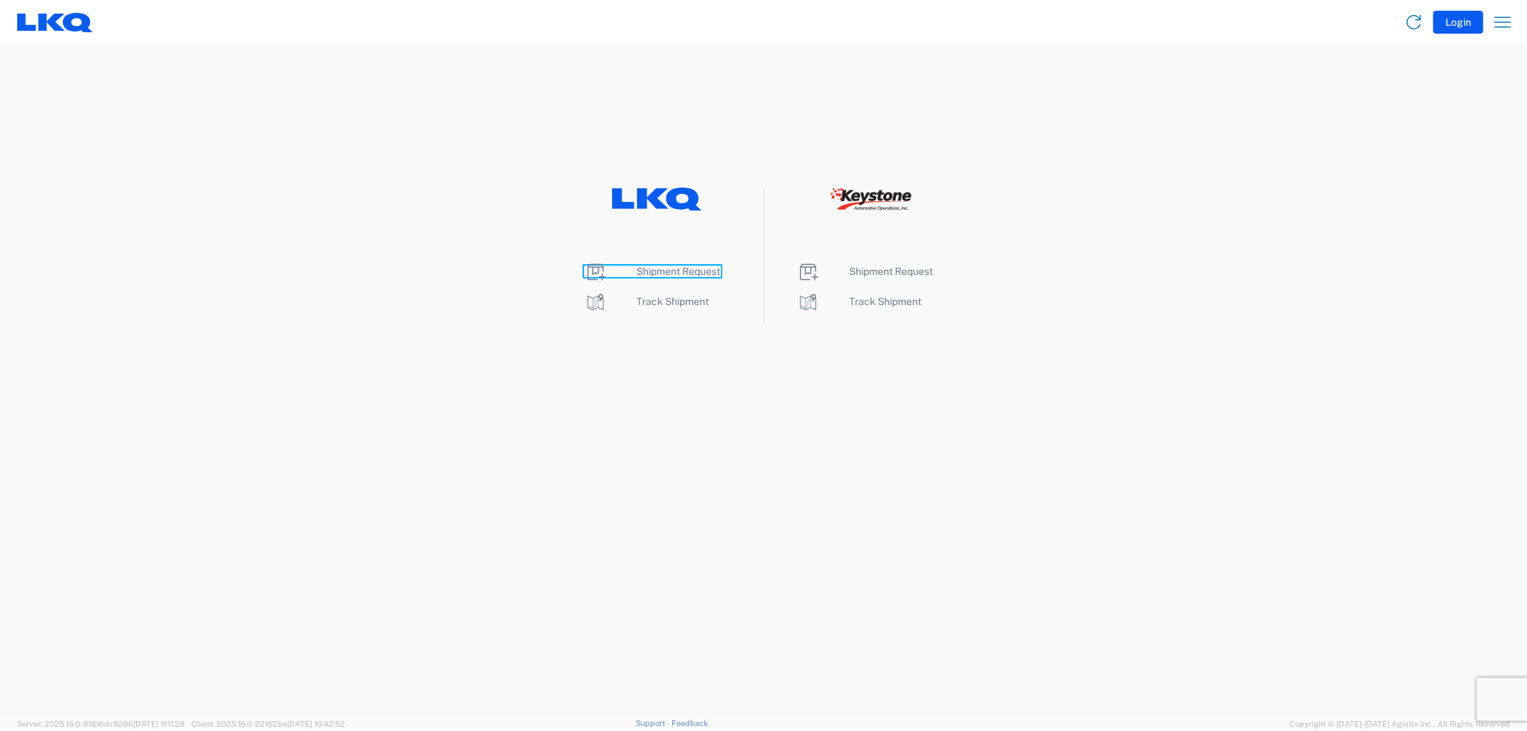 This screenshot has width=1527, height=731. I want to click on span: Client: 2025.16.0-22162be, so click(268, 724).